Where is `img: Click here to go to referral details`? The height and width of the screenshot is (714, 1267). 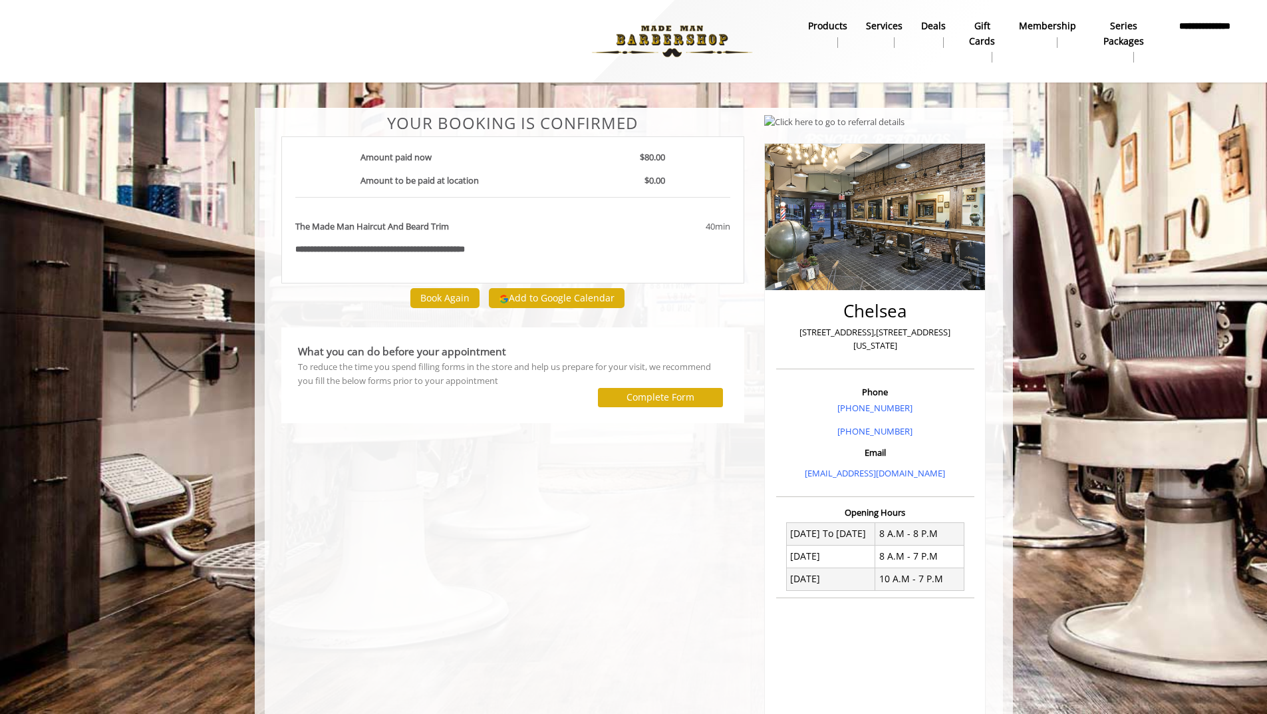 img: Click here to go to referral details is located at coordinates (834, 122).